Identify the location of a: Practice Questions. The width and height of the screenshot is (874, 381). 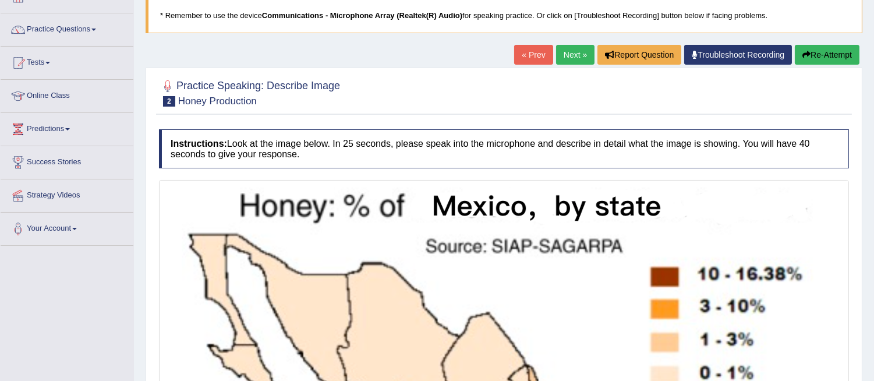
(67, 28).